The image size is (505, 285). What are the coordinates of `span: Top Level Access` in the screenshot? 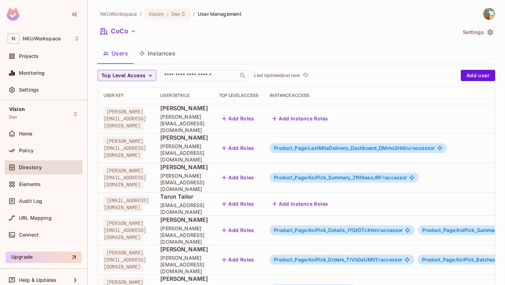 It's located at (123, 75).